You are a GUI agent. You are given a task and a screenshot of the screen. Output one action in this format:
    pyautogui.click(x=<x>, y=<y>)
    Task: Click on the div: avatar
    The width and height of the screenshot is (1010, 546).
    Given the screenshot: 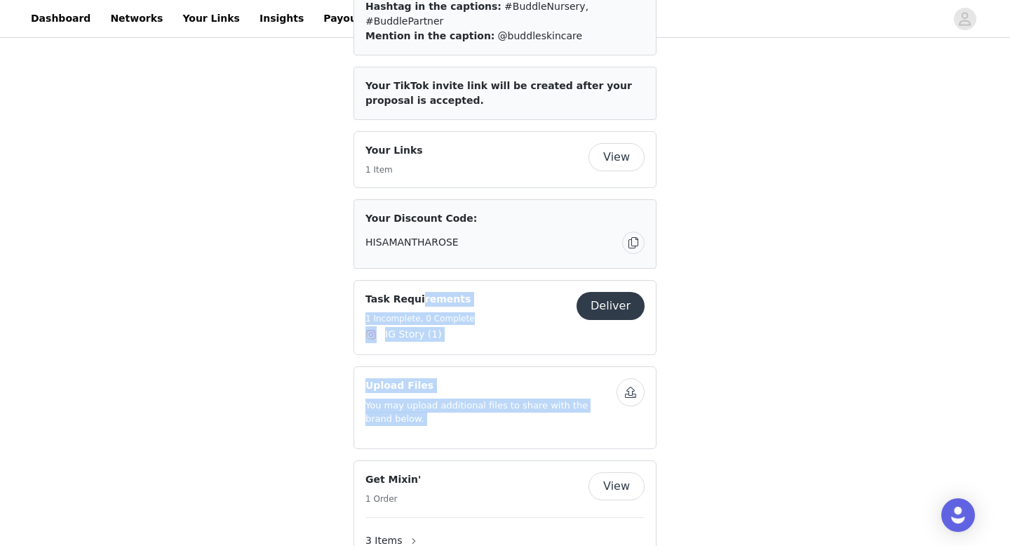 What is the action you would take?
    pyautogui.click(x=964, y=19)
    